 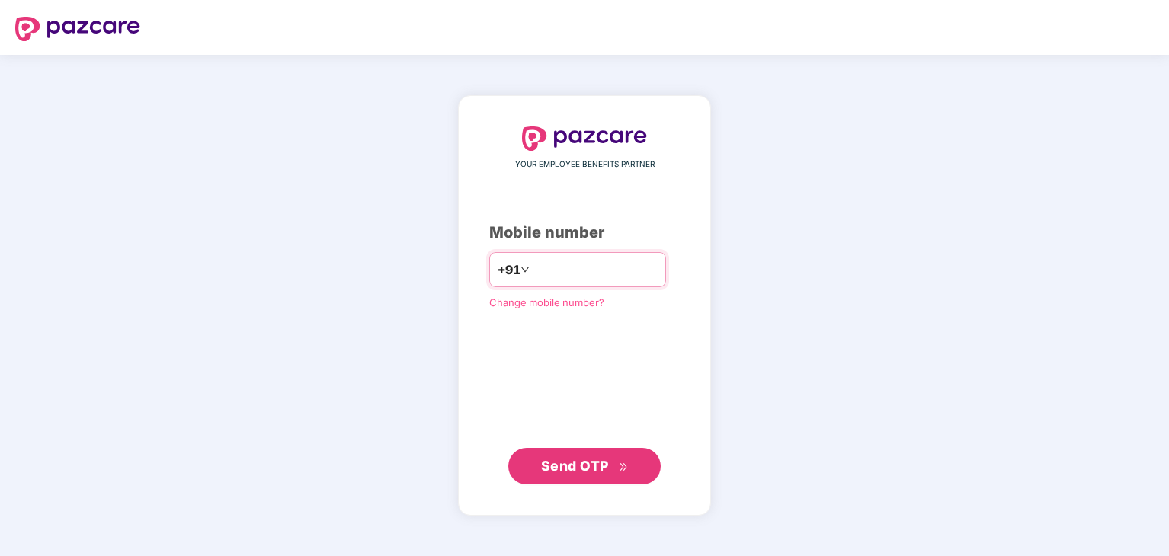 What do you see at coordinates (547, 303) in the screenshot?
I see `a: Change mobile number?` at bounding box center [547, 303].